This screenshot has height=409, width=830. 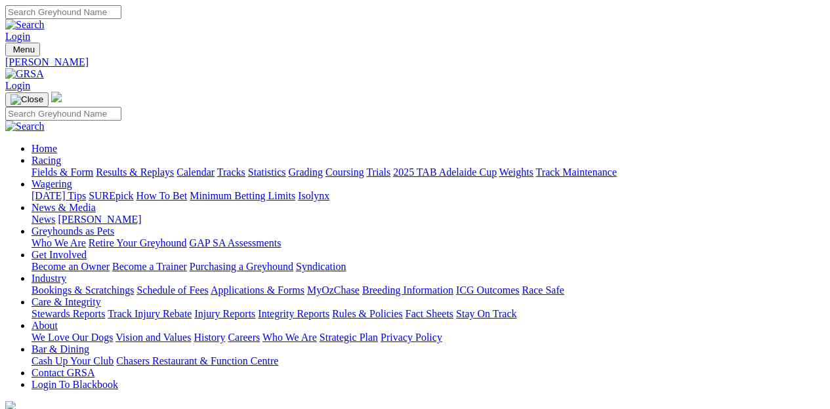 I want to click on a: Bookings & Scratchings, so click(x=83, y=290).